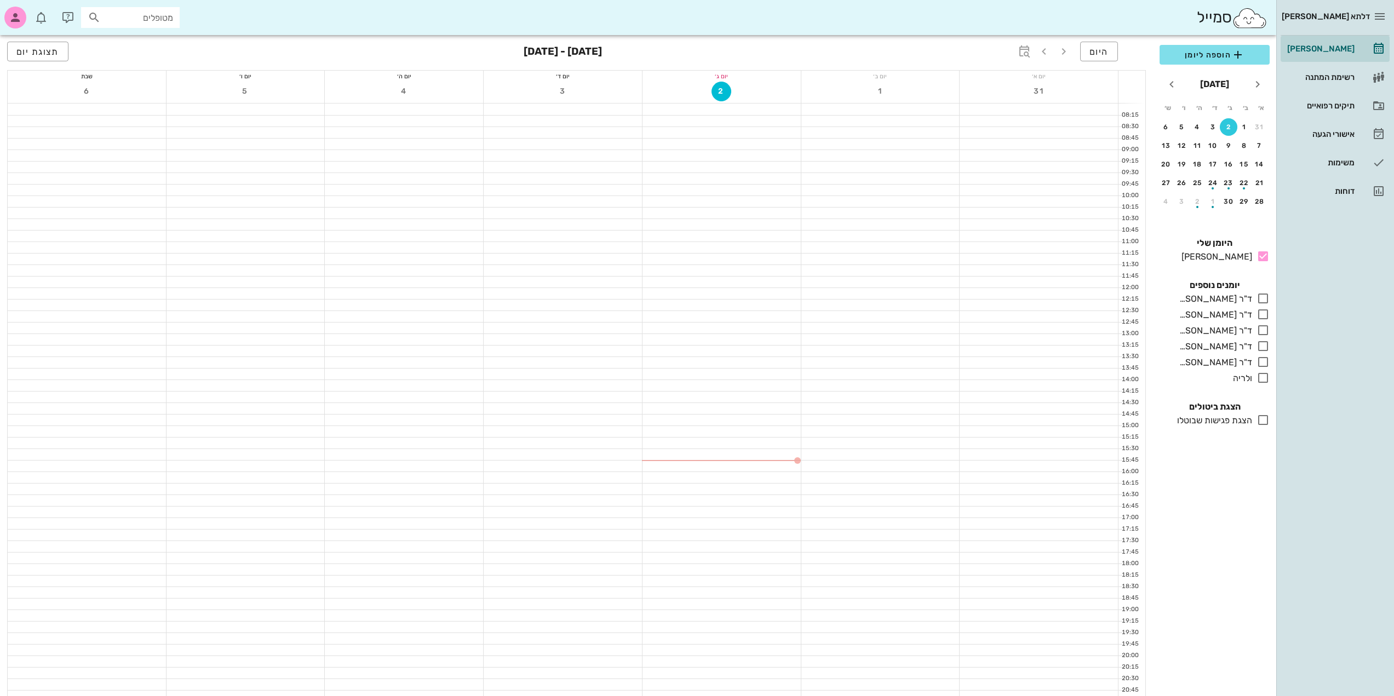  I want to click on span: 3, so click(563, 91).